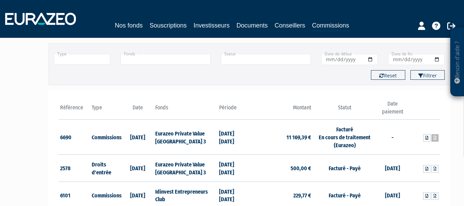  Describe the element at coordinates (106, 137) in the screenshot. I see `td: Commissions` at that location.